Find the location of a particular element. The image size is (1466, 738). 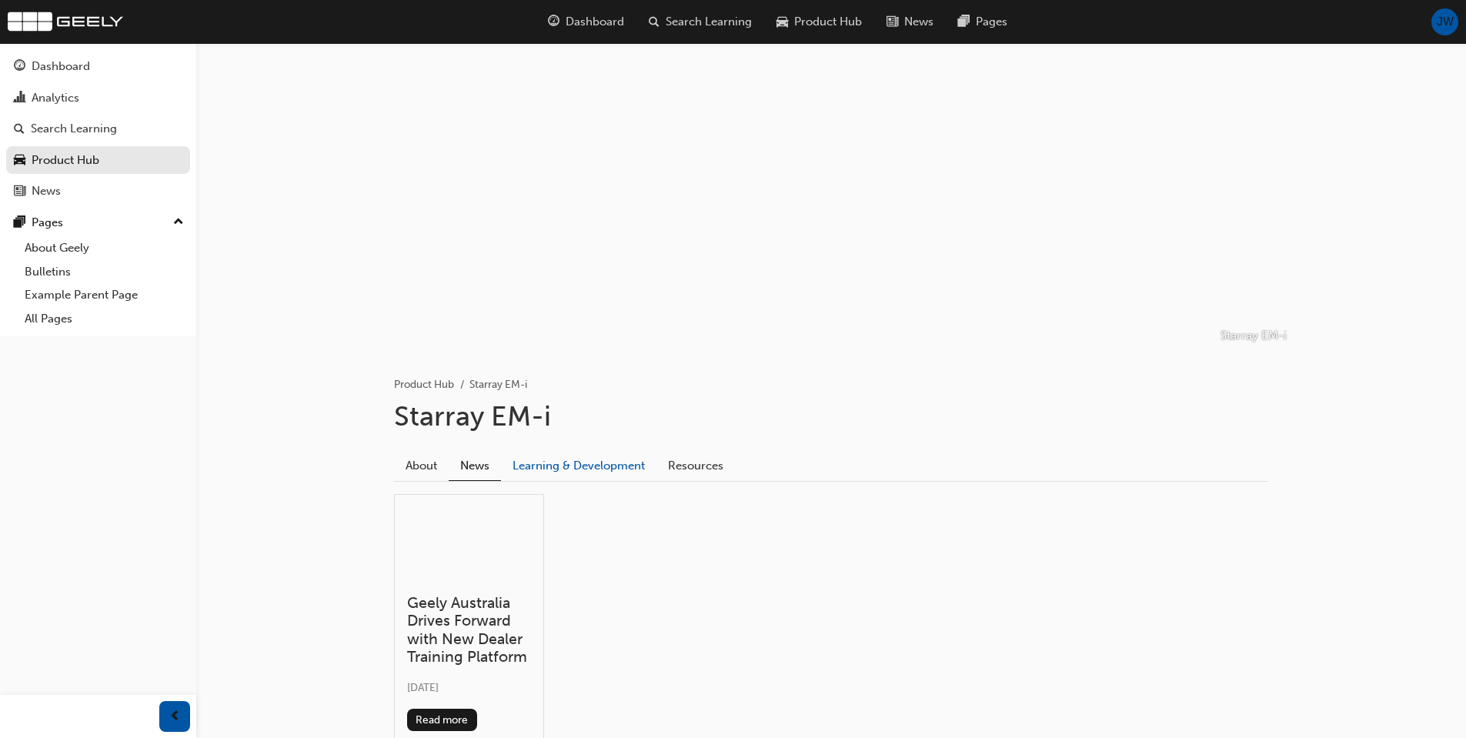

span: up-icon is located at coordinates (179, 222).